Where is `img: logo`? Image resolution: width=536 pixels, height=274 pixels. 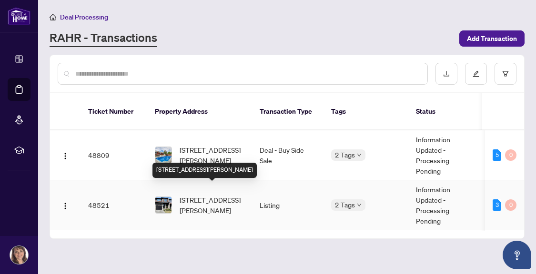 img: logo is located at coordinates (19, 16).